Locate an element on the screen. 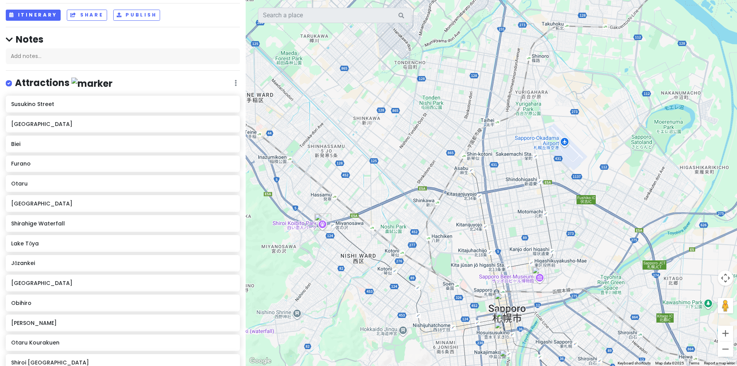  div: Sapporo Beer Museum is located at coordinates (541, 275).